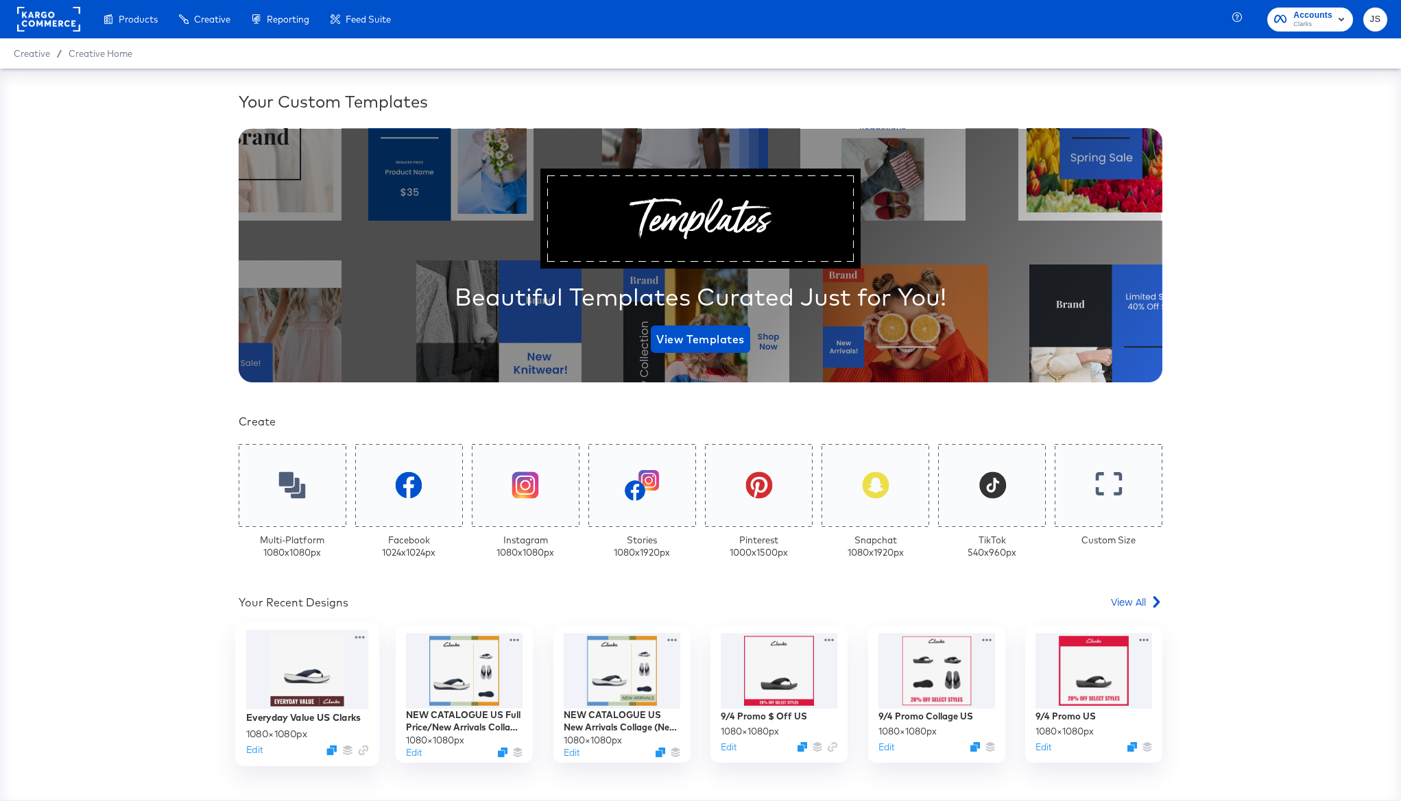 The width and height of the screenshot is (1401, 801). I want to click on div: NEW CATALOGUE US Full Price/New Arrivals Collage SS251080×1080pxEditDuplicate, so click(464, 695).